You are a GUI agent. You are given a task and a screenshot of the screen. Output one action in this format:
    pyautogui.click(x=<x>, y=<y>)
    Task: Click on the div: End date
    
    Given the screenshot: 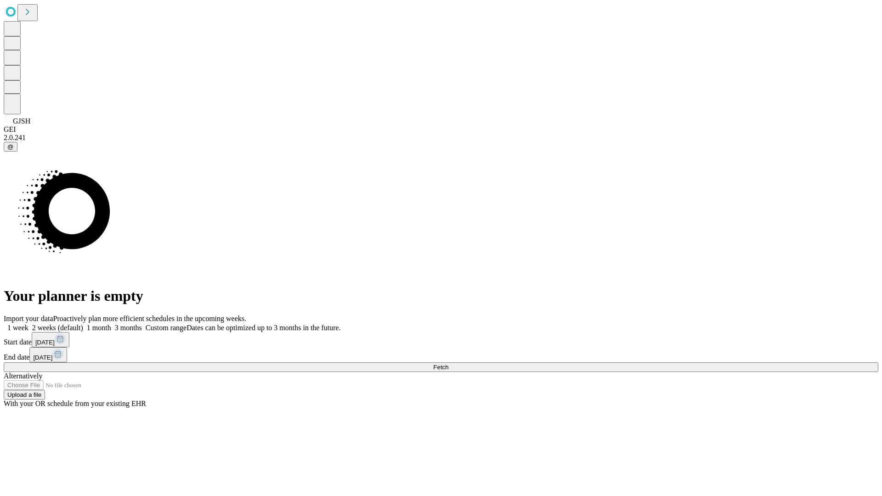 What is the action you would take?
    pyautogui.click(x=441, y=355)
    